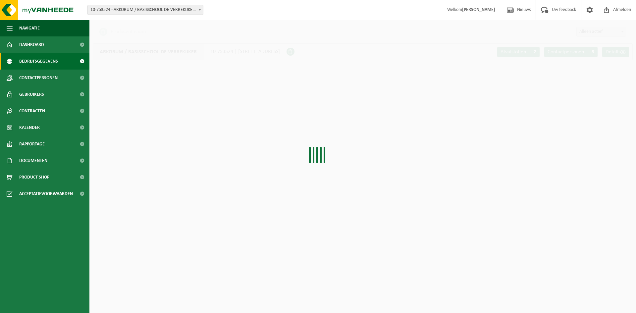 This screenshot has height=313, width=636. I want to click on span: Documenten, so click(33, 161).